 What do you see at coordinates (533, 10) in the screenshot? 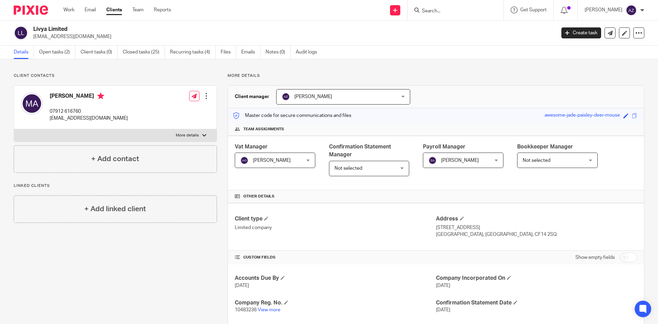
I see `span: Get Support` at bounding box center [533, 10].